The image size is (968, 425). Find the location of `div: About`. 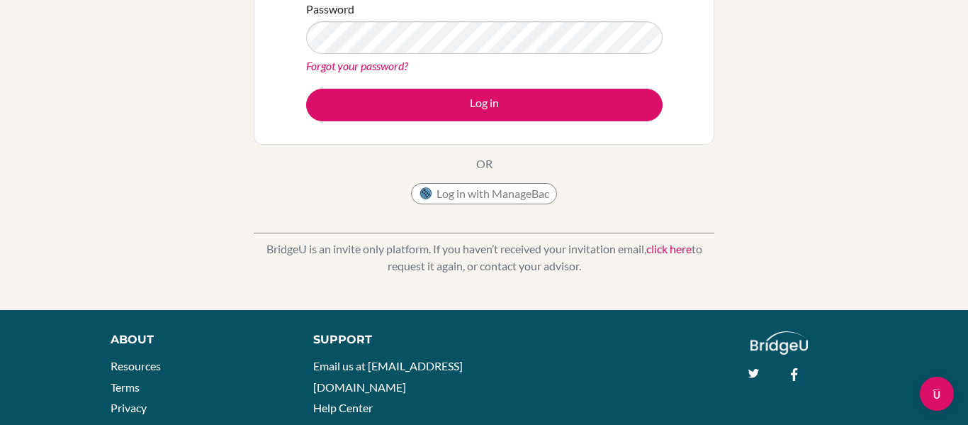

div: About is located at coordinates (196, 340).